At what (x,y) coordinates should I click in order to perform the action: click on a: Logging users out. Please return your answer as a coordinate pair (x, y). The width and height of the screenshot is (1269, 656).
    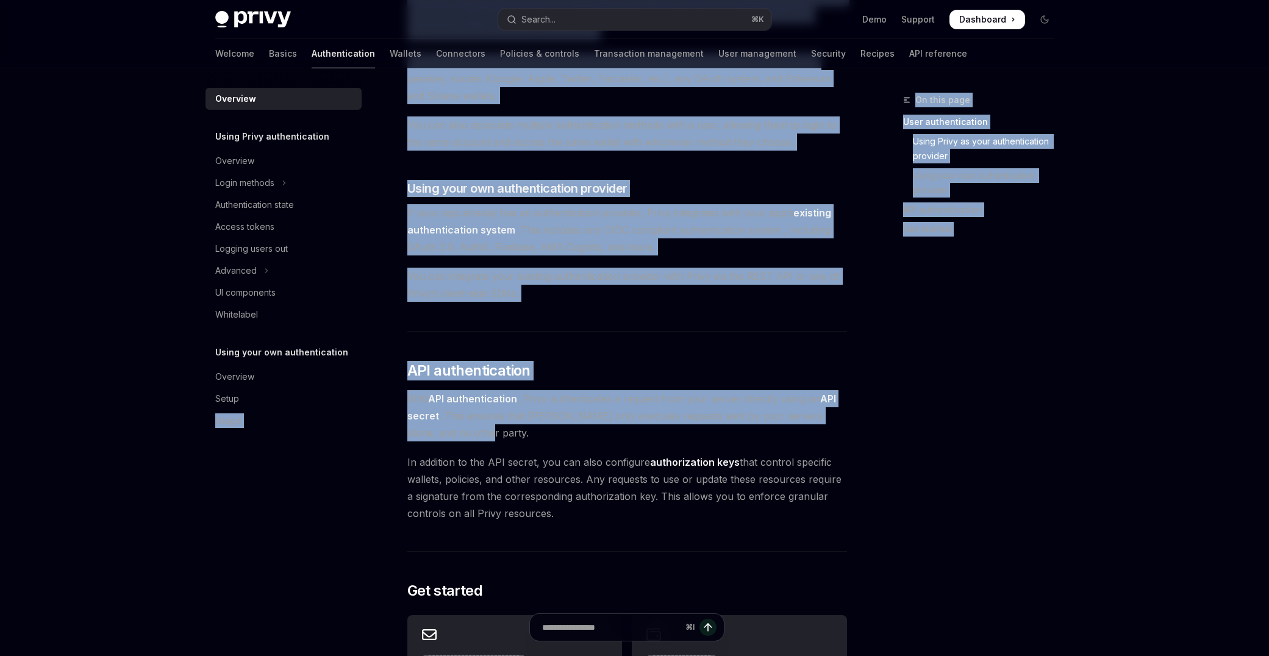
    Looking at the image, I should click on (283, 249).